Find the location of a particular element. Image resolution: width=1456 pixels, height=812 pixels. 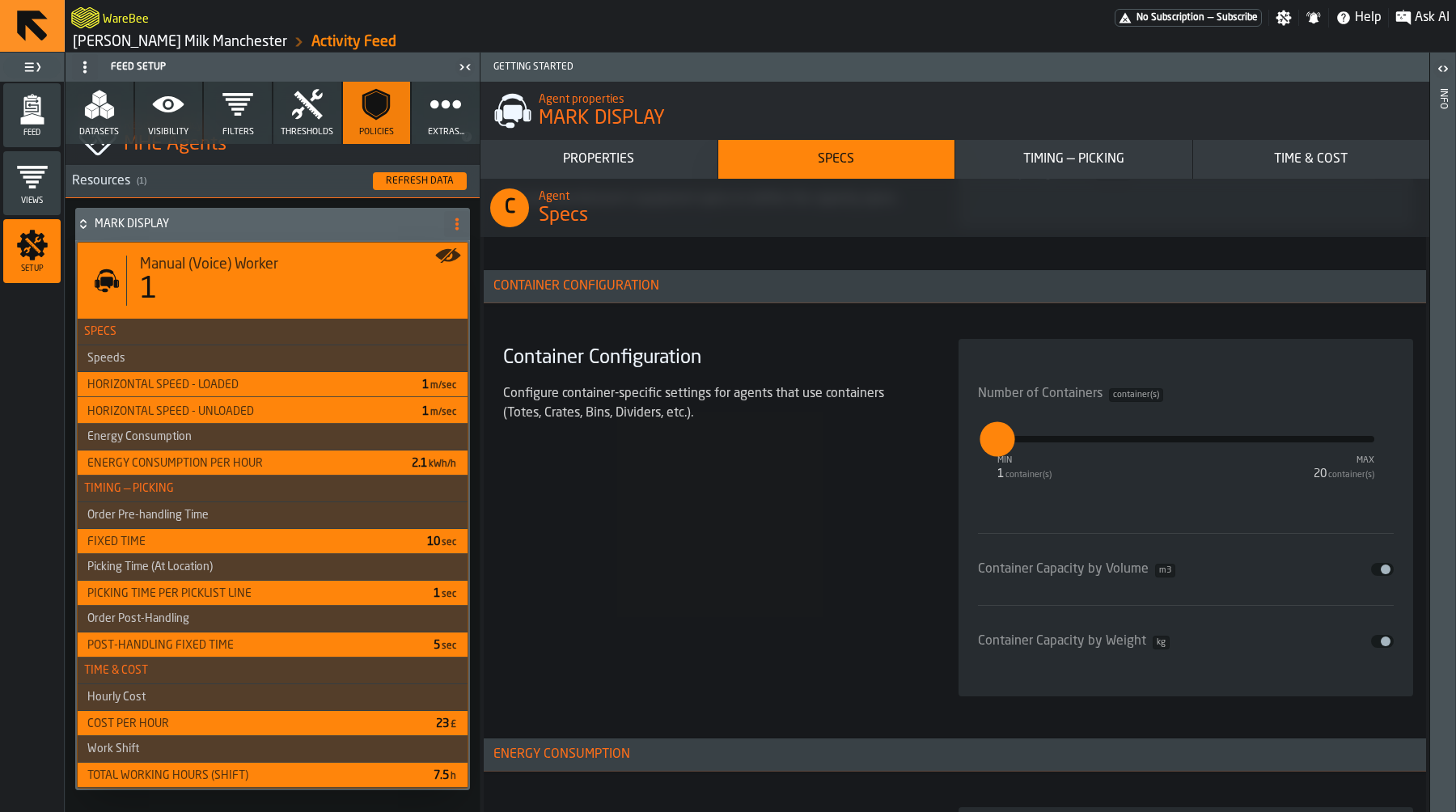

div: StatList-item-Horizontal Speed - Loaded is located at coordinates (272, 384).